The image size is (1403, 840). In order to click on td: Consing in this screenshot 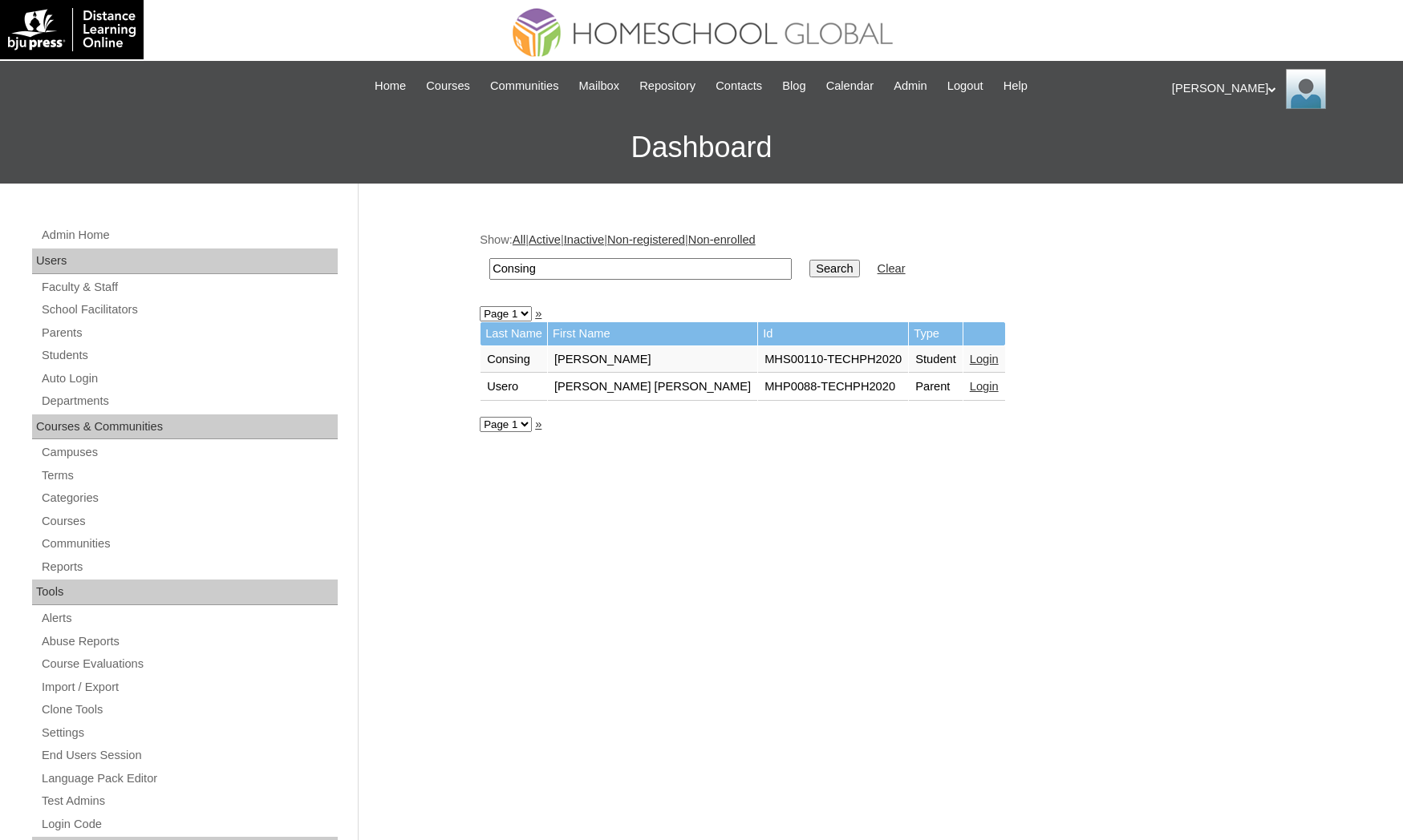, I will do `click(514, 360)`.